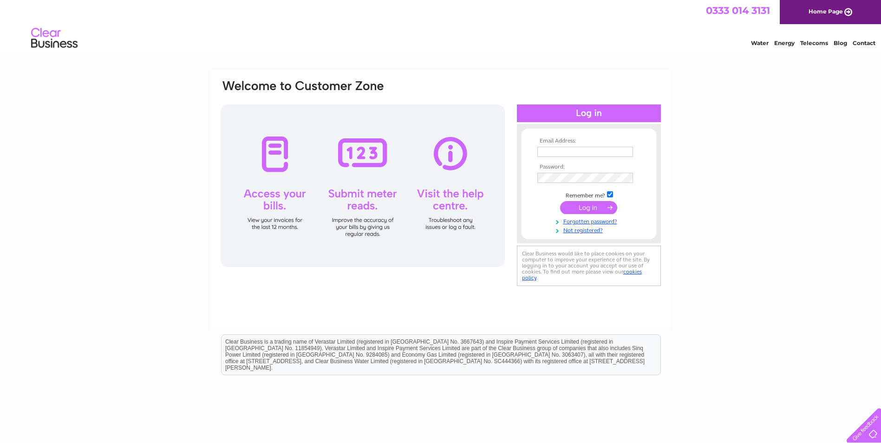 This screenshot has width=881, height=443. I want to click on a: cookies policy, so click(582, 274).